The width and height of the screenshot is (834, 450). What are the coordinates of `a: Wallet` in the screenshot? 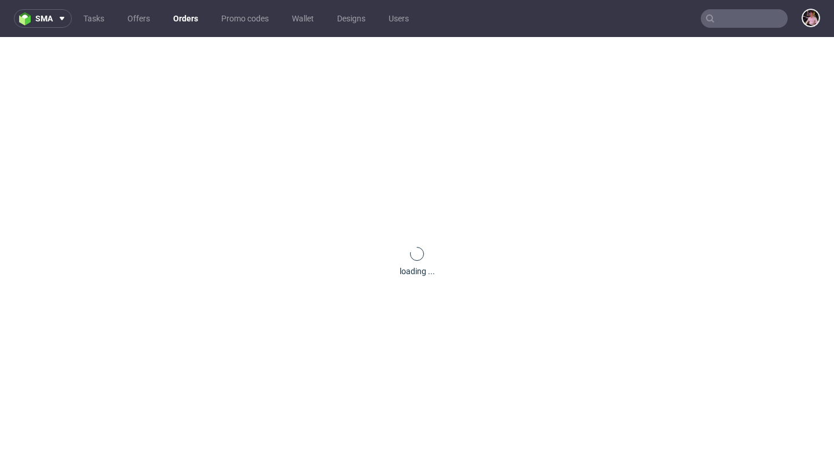 It's located at (303, 19).